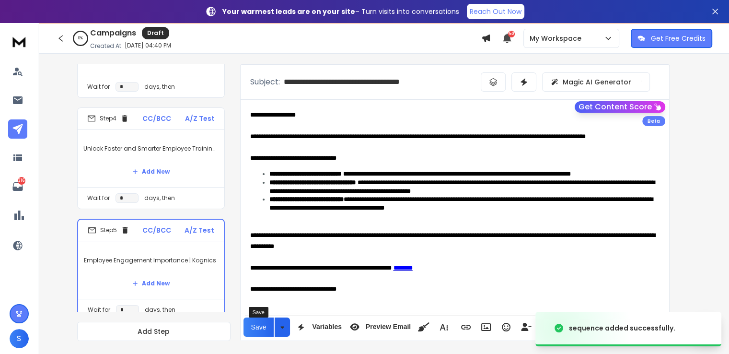  What do you see at coordinates (151, 260) in the screenshot?
I see `p: Employee Engagement Importance | Kognics` at bounding box center [151, 260].